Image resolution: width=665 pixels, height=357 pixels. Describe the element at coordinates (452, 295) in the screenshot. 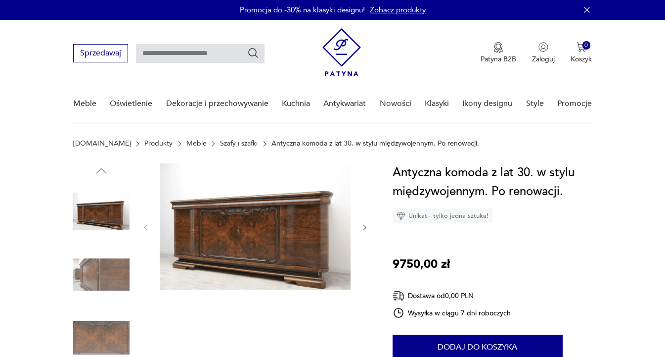

I see `div: Dostawa od 0,00 PLN` at that location.